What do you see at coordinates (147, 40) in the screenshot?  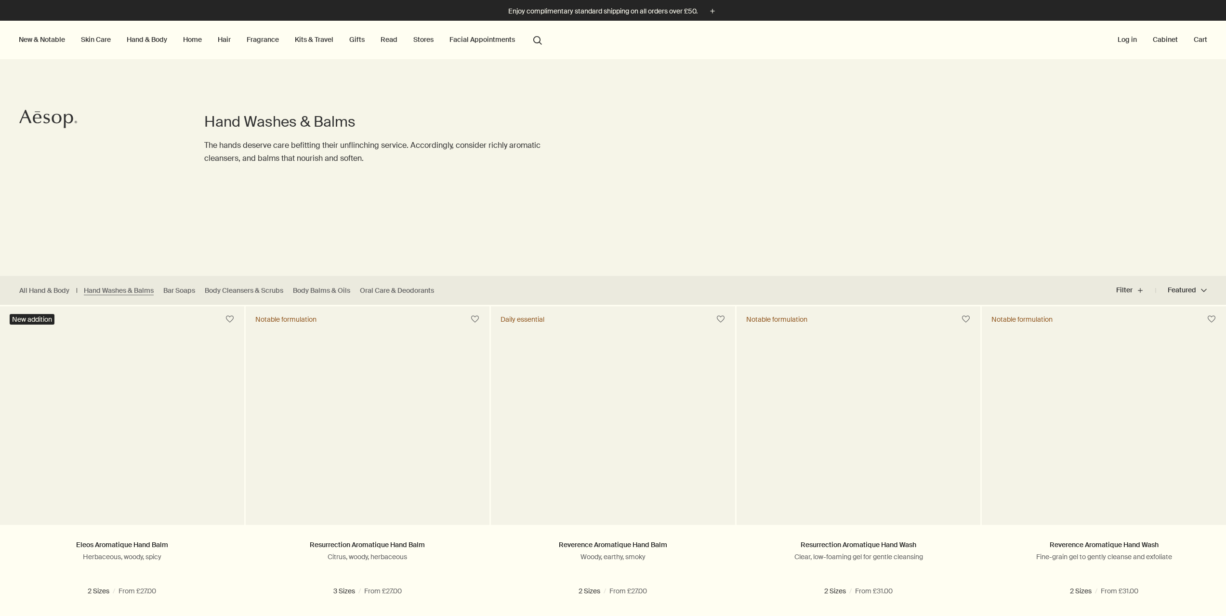 I see `a: Hand & Body` at bounding box center [147, 40].